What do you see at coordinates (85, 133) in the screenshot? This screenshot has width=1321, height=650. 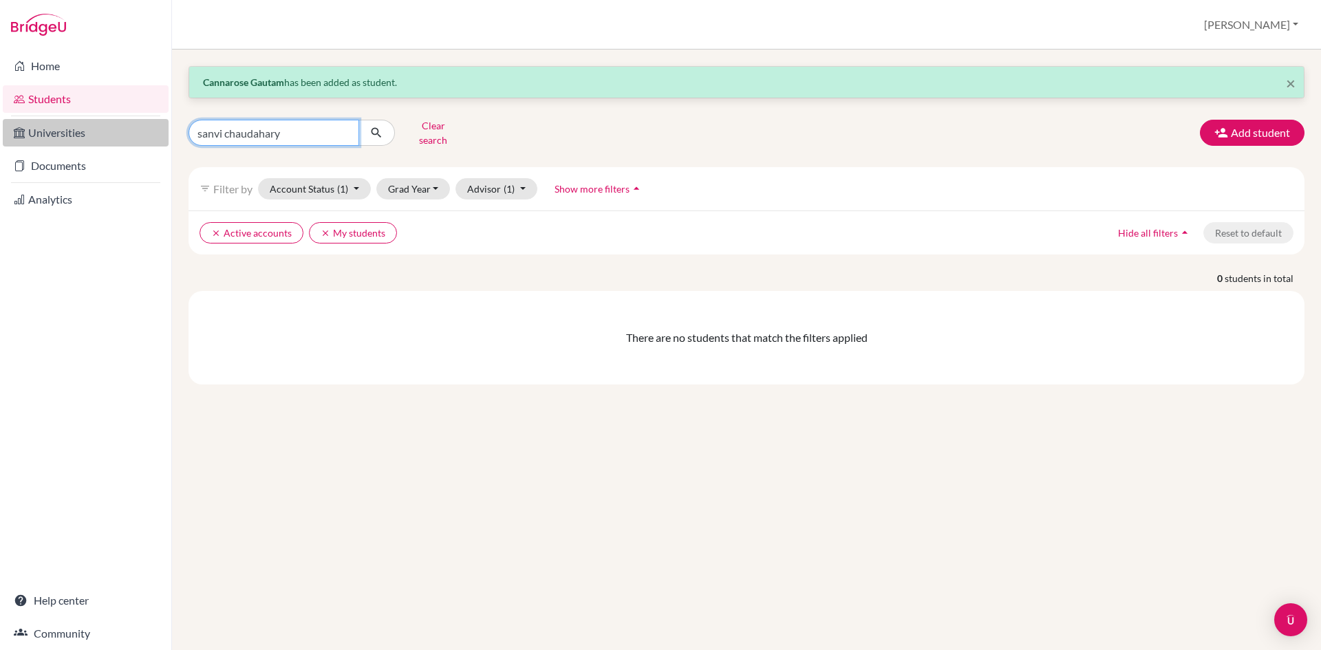 I see `a: Universities` at bounding box center [85, 133].